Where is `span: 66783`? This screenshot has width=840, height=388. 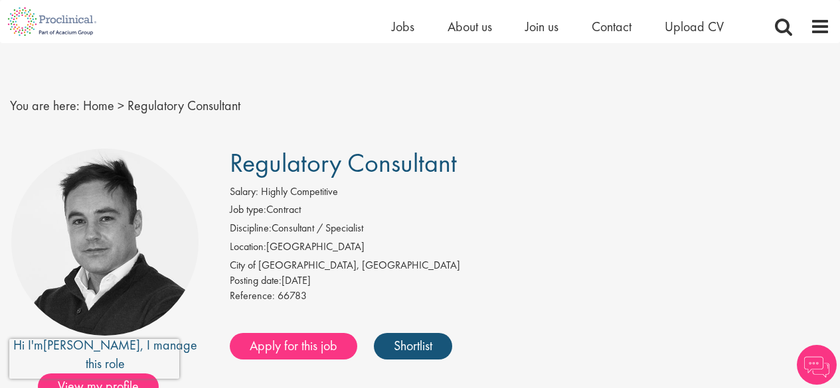 span: 66783 is located at coordinates (292, 295).